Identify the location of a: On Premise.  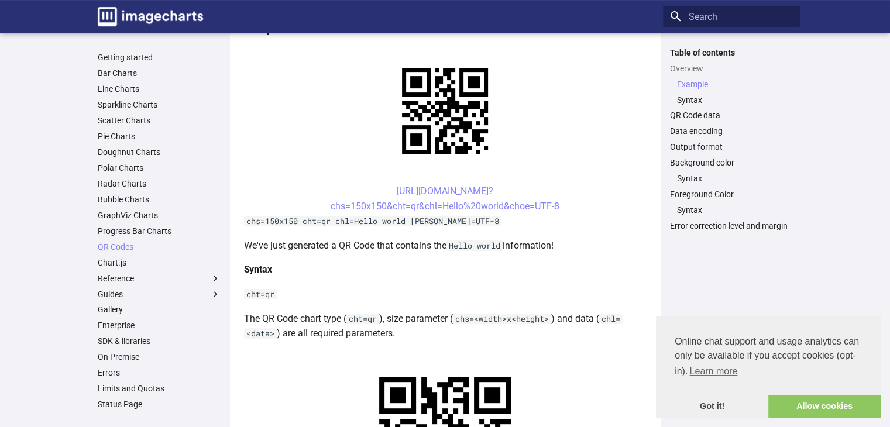
(159, 357).